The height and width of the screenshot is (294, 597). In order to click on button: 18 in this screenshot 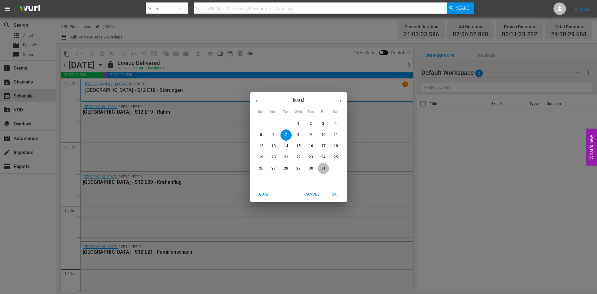, I will do `click(336, 146)`.